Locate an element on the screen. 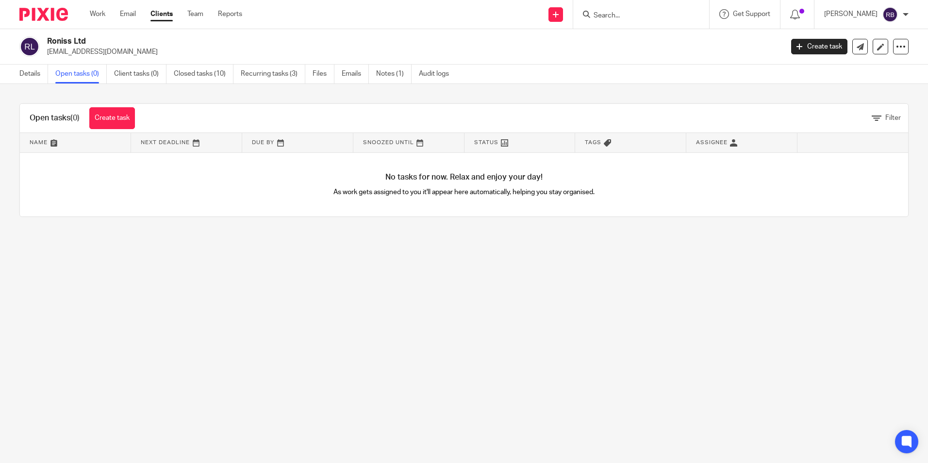 This screenshot has width=928, height=463. span: Snoozed Until is located at coordinates (388, 142).